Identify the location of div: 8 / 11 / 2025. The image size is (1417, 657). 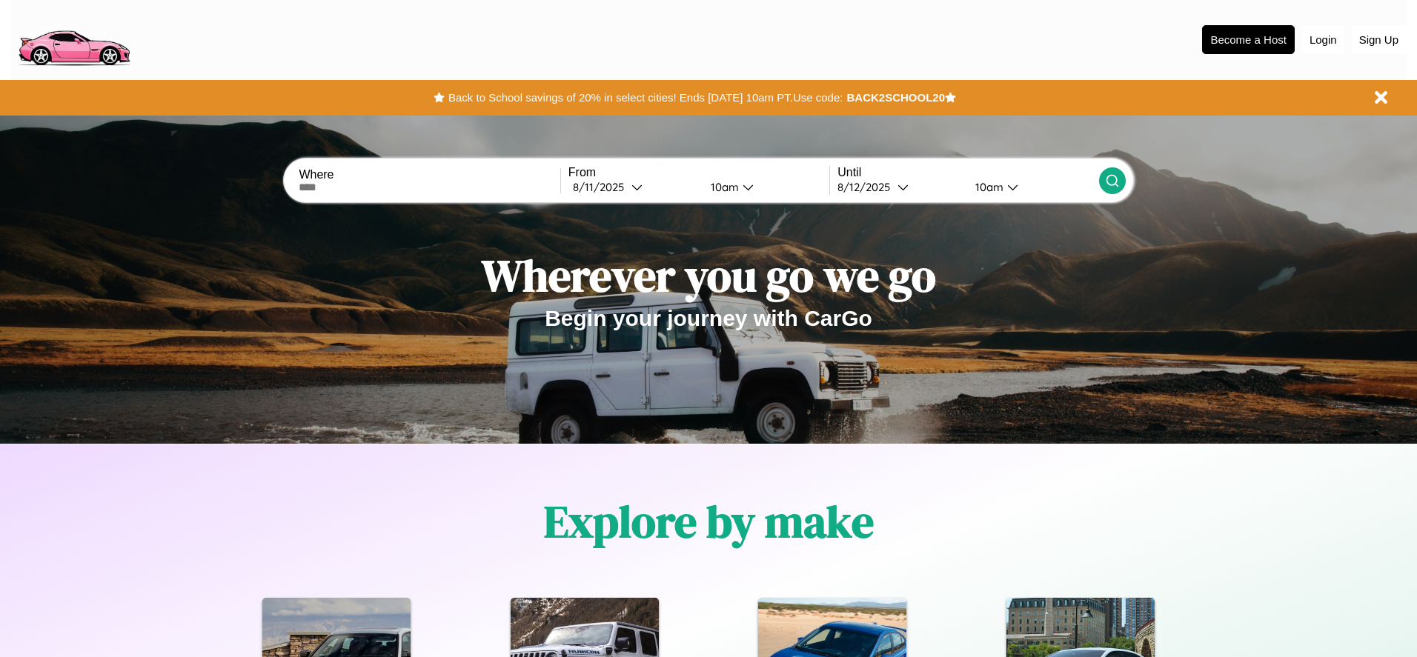
(602, 187).